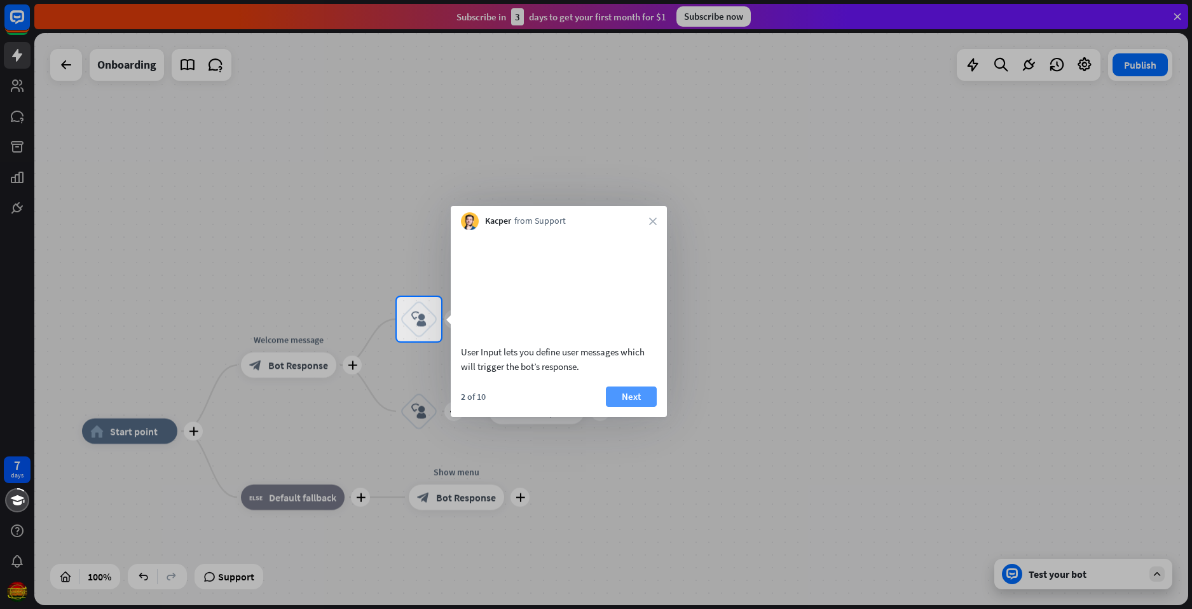  I want to click on div: 2 of 10, so click(473, 397).